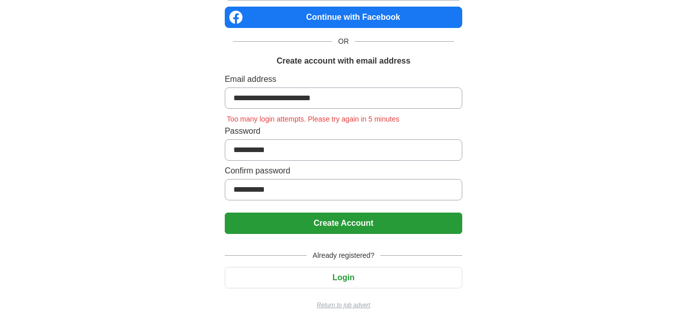 The width and height of the screenshot is (687, 326). I want to click on span: Too many login attempts. Please try again in 5 minutes, so click(313, 119).